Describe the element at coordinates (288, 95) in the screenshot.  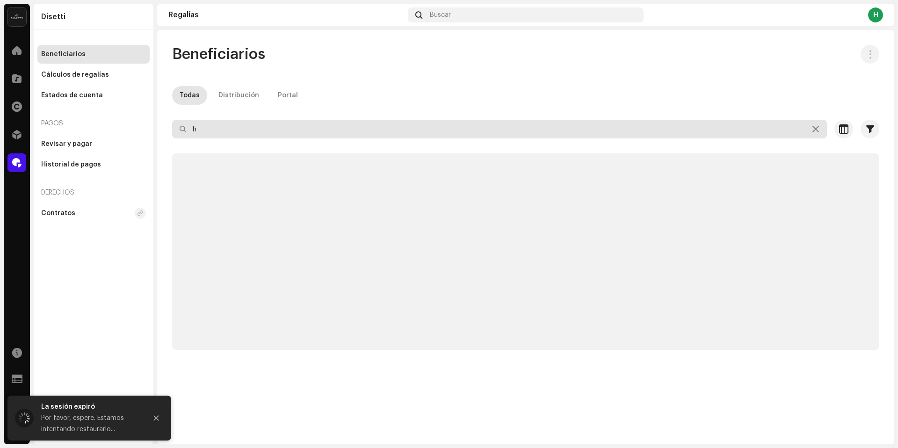
I see `div: Portal` at that location.